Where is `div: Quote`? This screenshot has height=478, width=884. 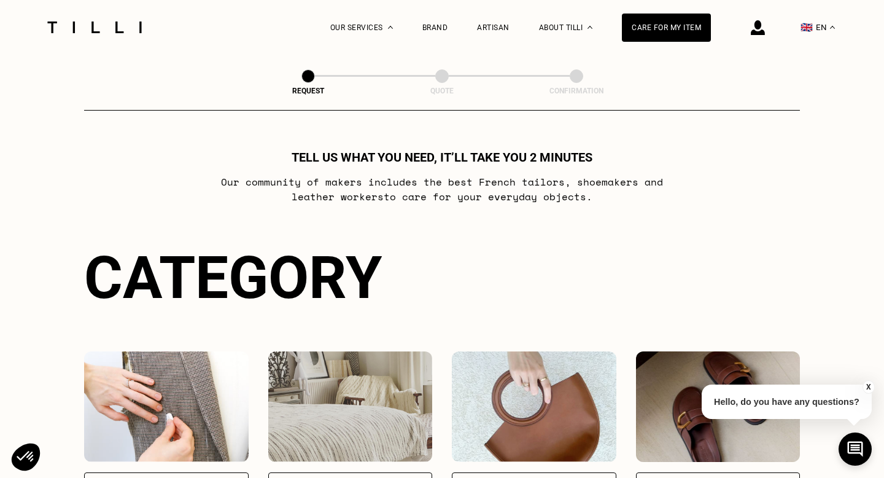
div: Quote is located at coordinates (442, 91).